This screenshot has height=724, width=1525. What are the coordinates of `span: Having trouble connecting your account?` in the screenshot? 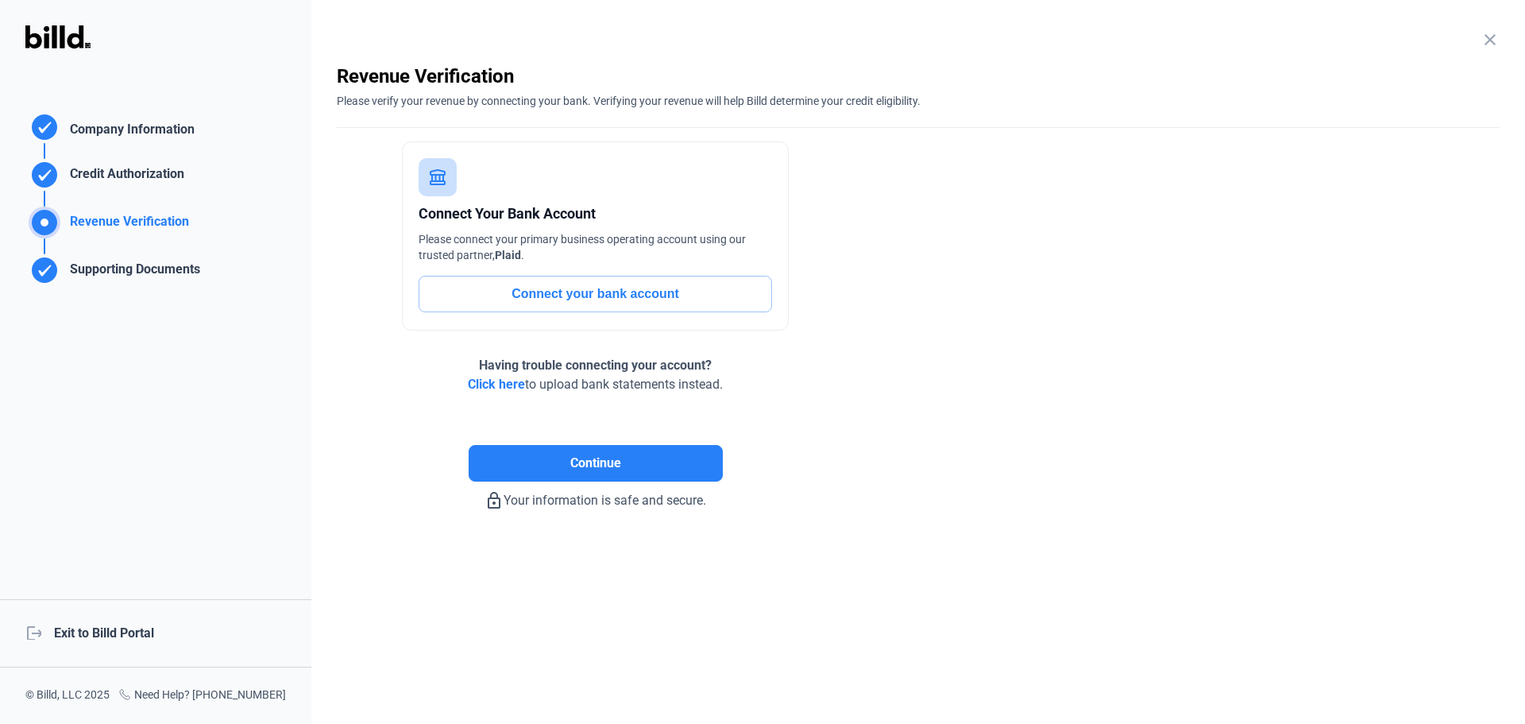 It's located at (595, 365).